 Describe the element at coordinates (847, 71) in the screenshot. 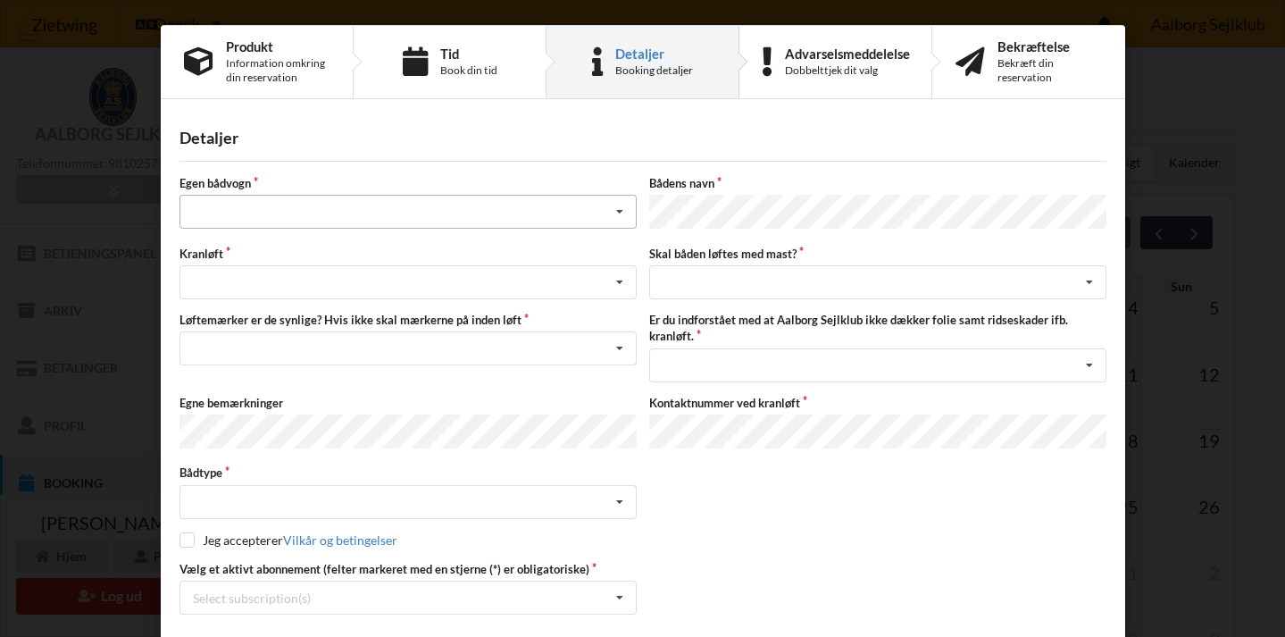

I see `div: Dobbelttjek dit valg` at that location.